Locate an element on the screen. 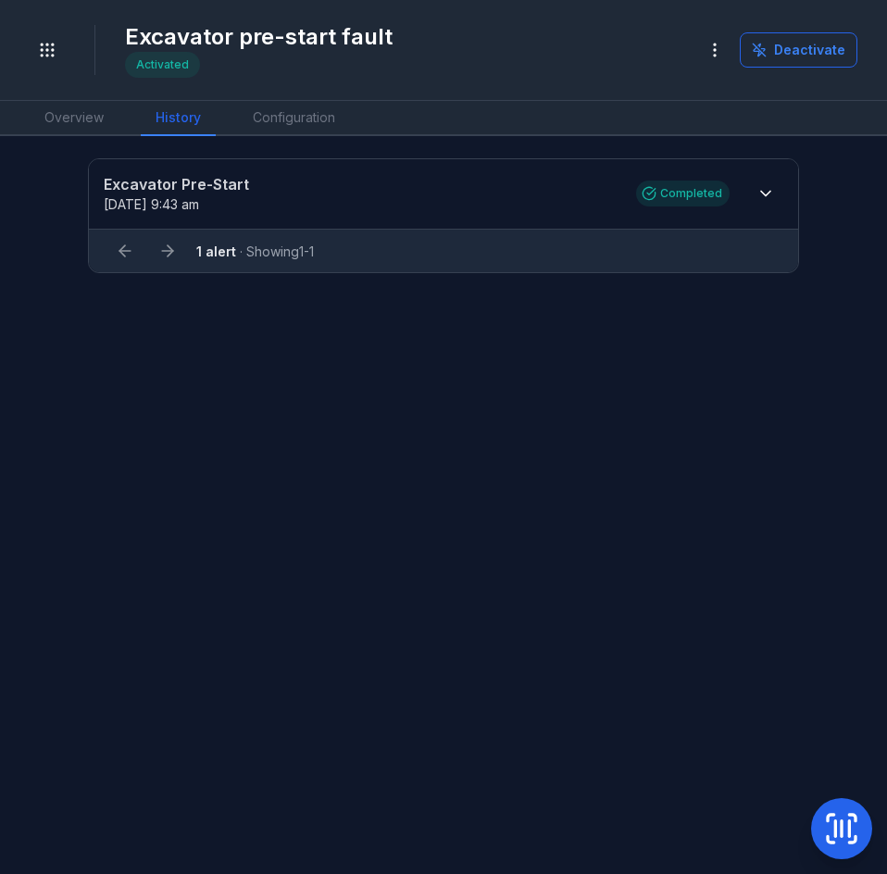 The image size is (887, 874). div: Completed is located at coordinates (682, 194).